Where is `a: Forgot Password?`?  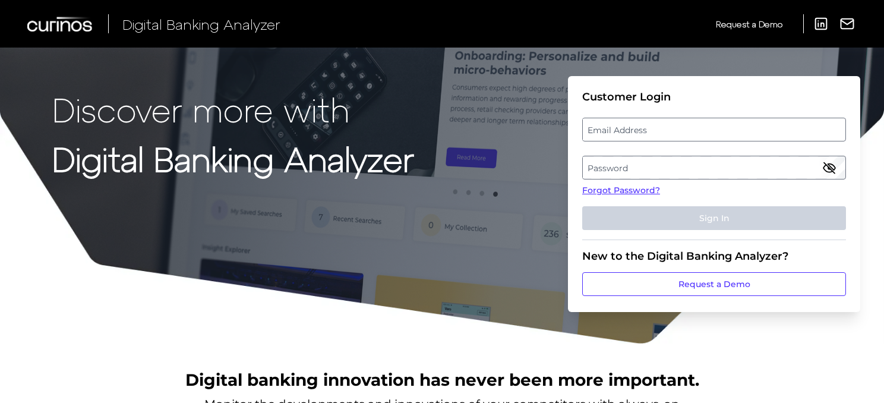
a: Forgot Password? is located at coordinates (714, 190).